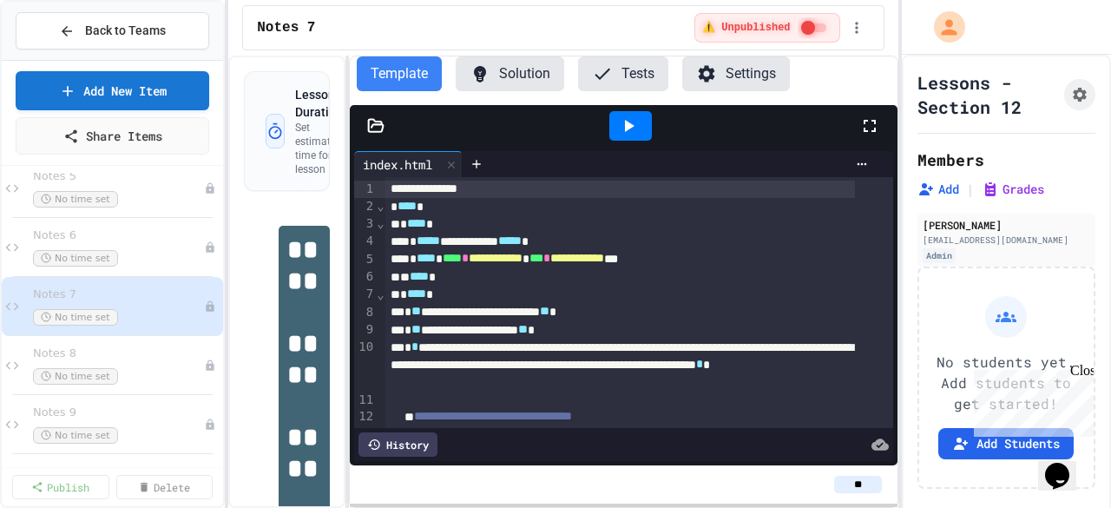 Image resolution: width=1111 pixels, height=508 pixels. Describe the element at coordinates (365, 189) in the screenshot. I see `div: 1` at that location.